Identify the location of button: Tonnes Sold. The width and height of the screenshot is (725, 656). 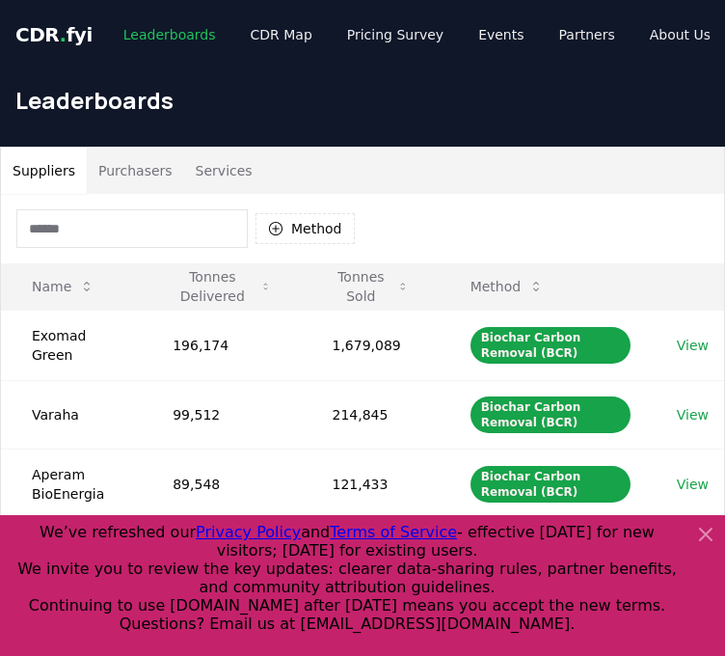
(370, 286).